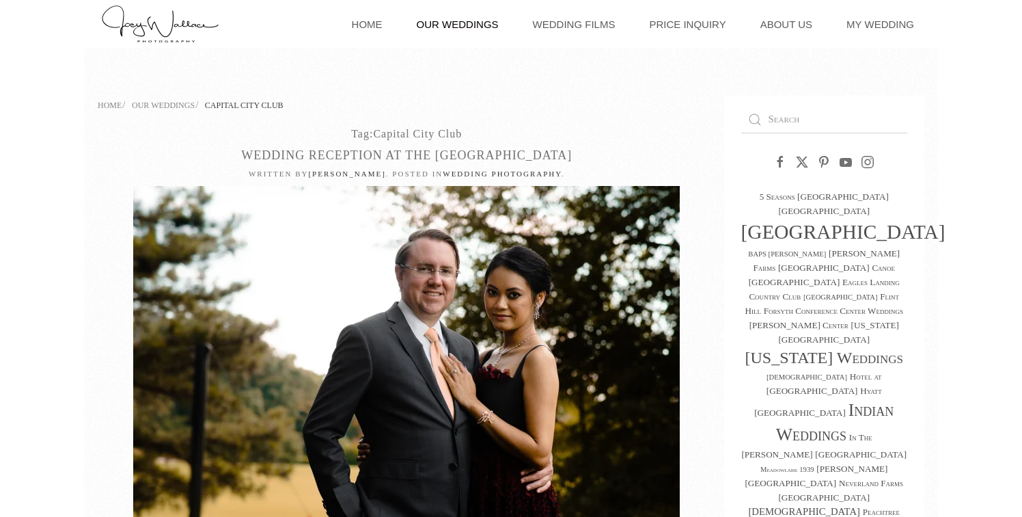 This screenshot has width=1022, height=517. Describe the element at coordinates (825, 120) in the screenshot. I see `input: Search` at that location.